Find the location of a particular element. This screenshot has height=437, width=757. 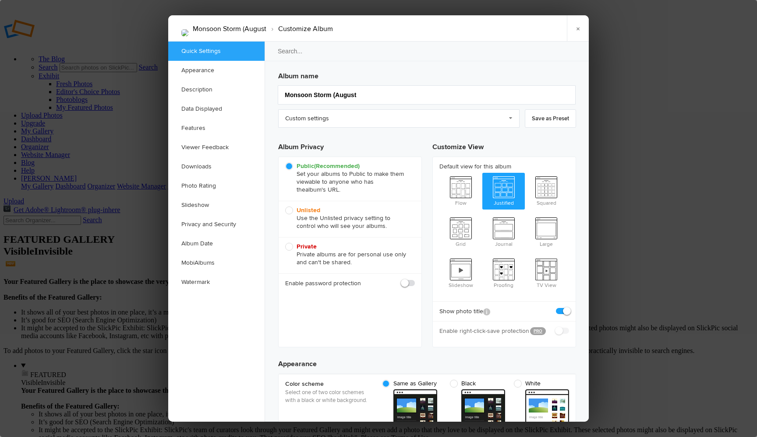

span: Squared is located at coordinates (546, 190).